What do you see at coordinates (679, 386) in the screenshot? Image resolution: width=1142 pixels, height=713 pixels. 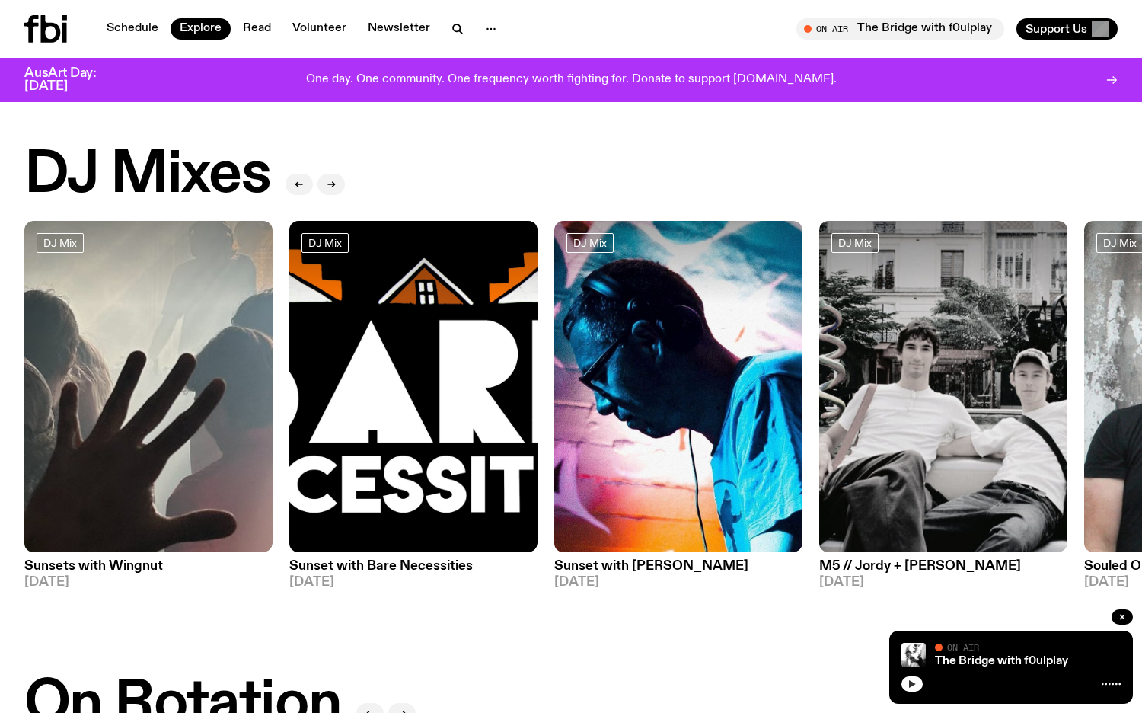 I see `img: Simon Caldwell stands side on, looking downwards. He has headphones on. Behind him is a brightly ...` at bounding box center [679, 386].